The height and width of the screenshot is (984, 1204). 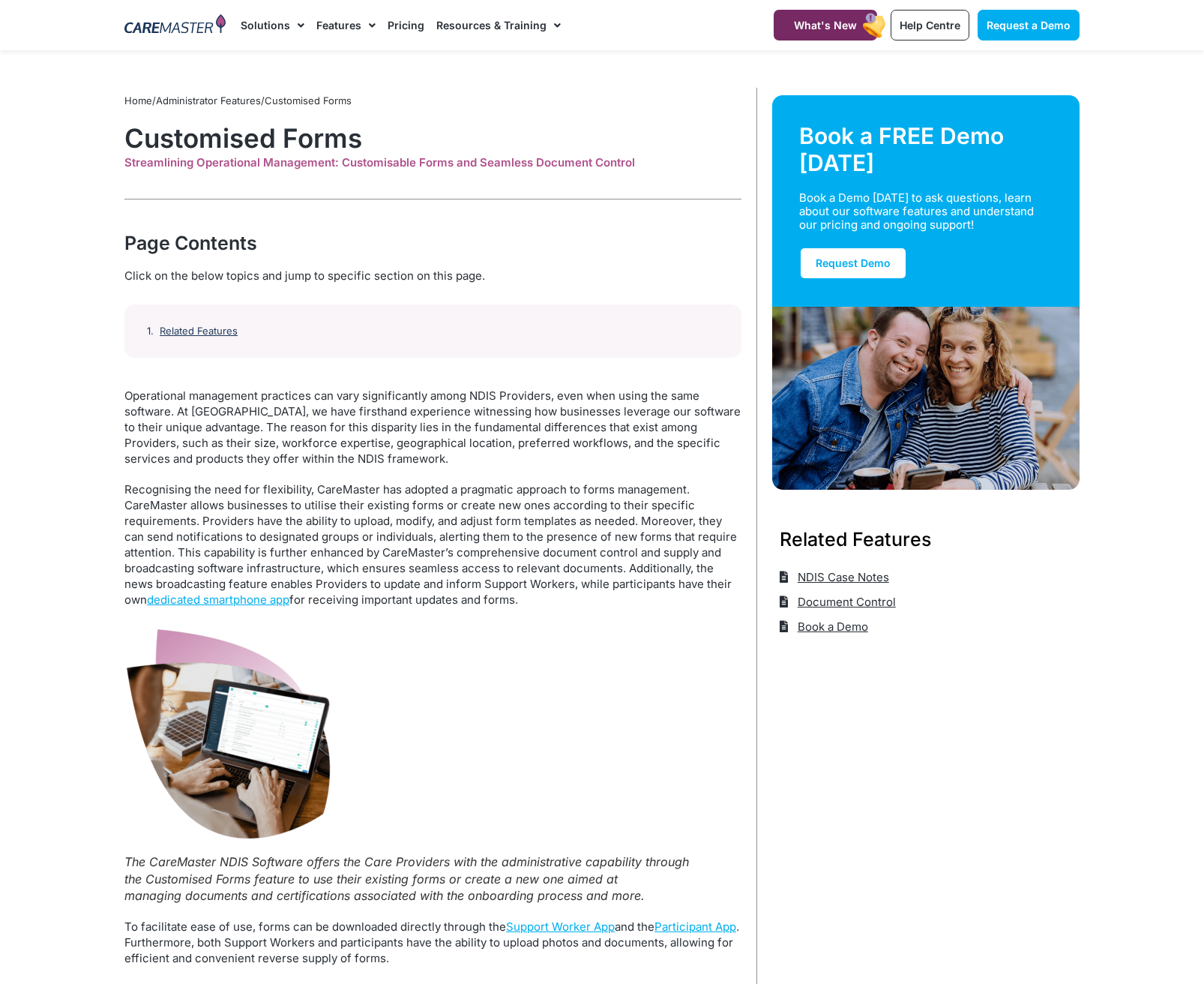 I want to click on a: Request Demo, so click(x=854, y=263).